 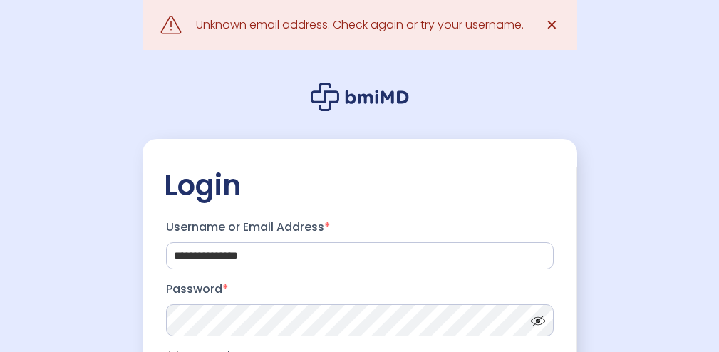 I want to click on div: Unknown email address. Check again or try your username., so click(x=360, y=25).